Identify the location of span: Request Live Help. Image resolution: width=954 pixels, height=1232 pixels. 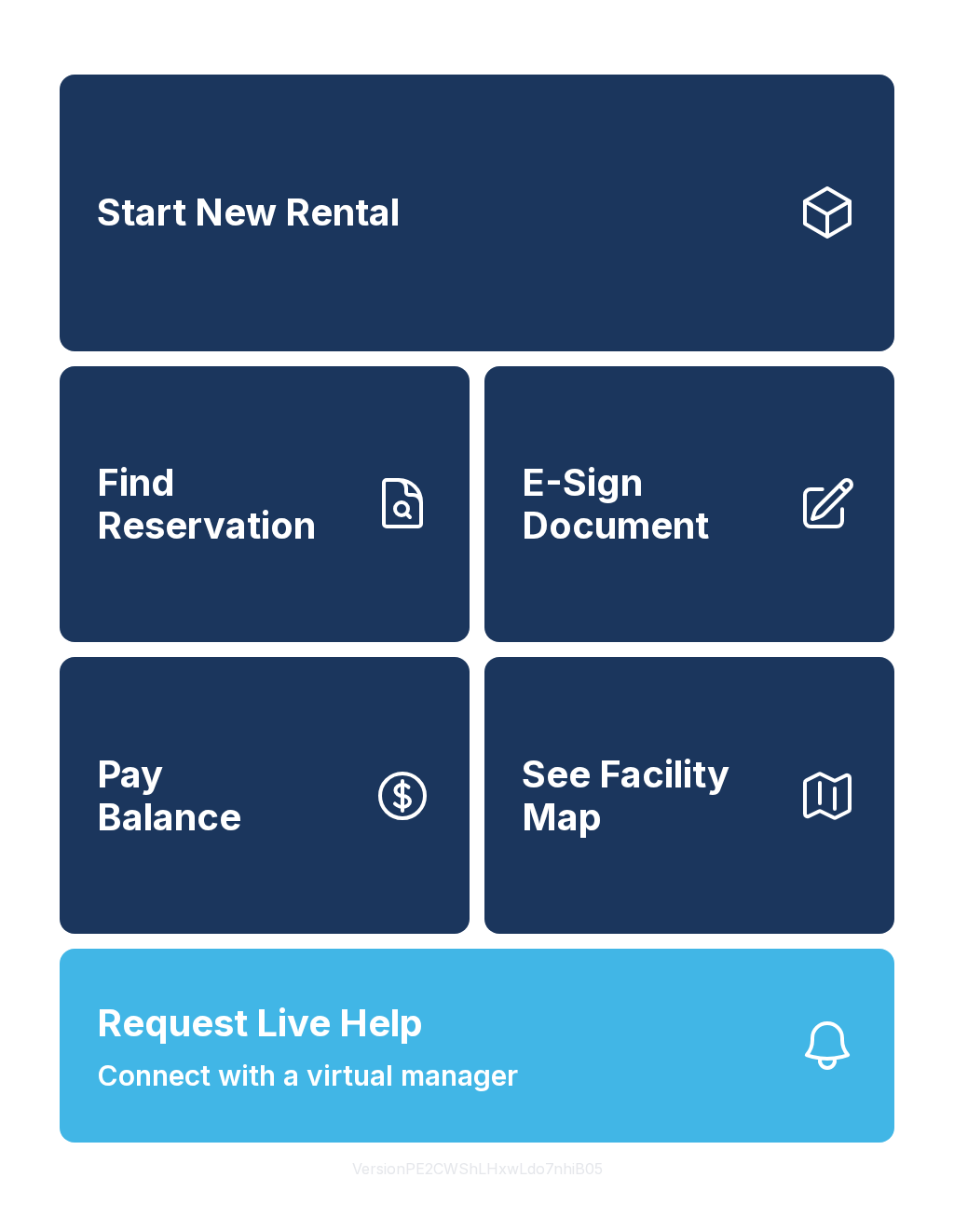
(260, 1024).